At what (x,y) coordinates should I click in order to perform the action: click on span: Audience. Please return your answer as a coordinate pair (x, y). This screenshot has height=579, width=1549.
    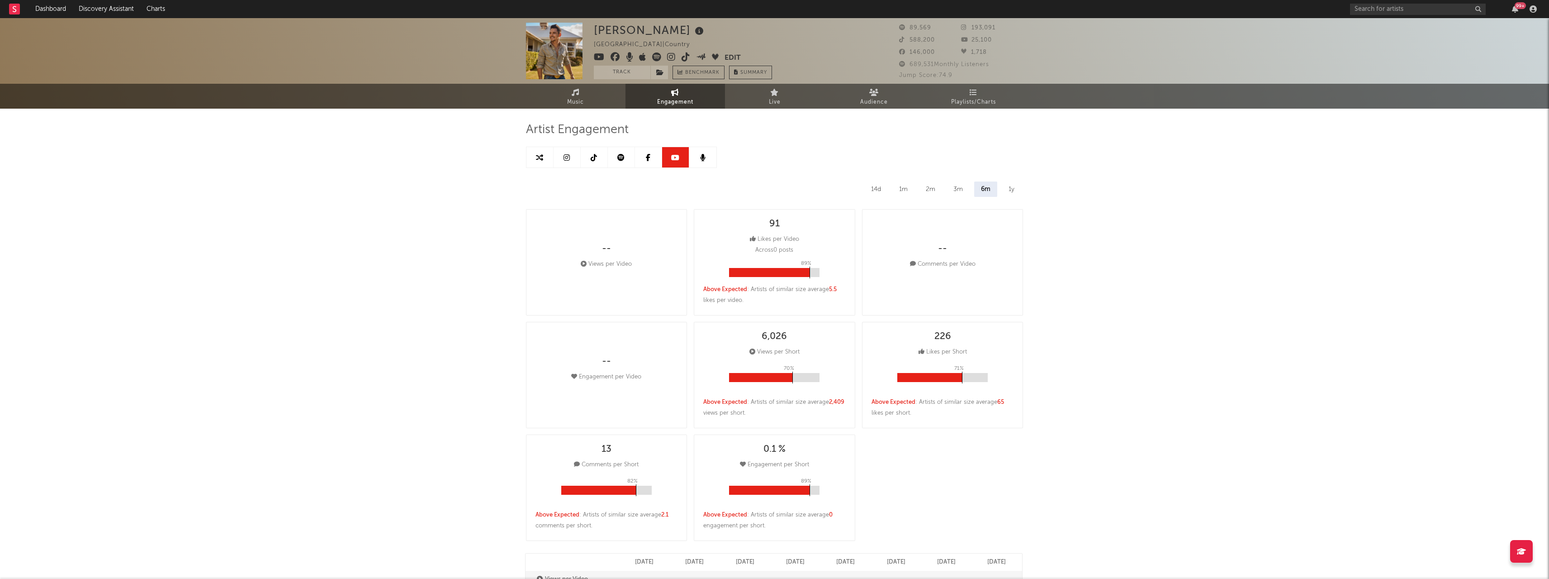
    Looking at the image, I should click on (874, 102).